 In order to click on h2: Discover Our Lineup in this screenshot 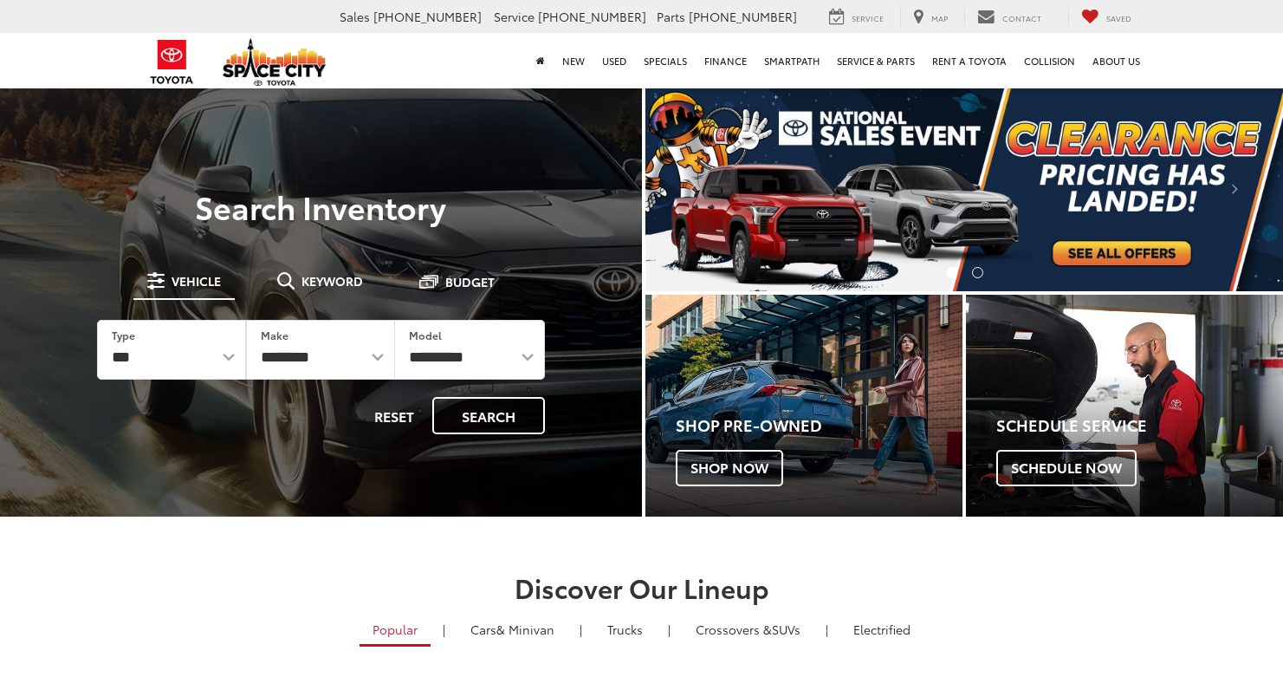, I will do `click(642, 587)`.